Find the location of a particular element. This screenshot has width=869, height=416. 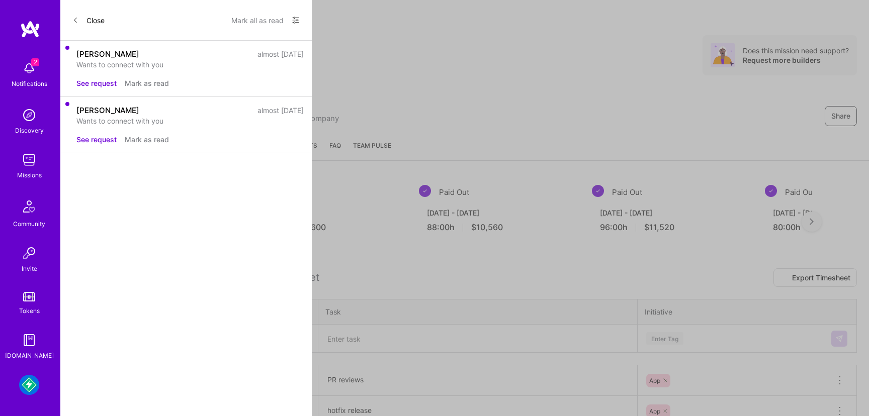

span: 2 is located at coordinates (35, 62).